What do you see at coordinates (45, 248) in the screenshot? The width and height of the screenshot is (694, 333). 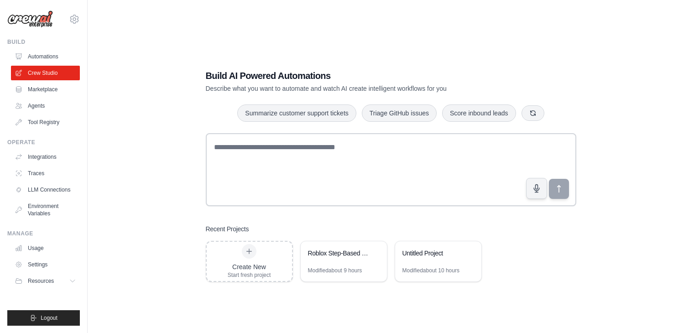 I see `a: Usage` at bounding box center [45, 248].